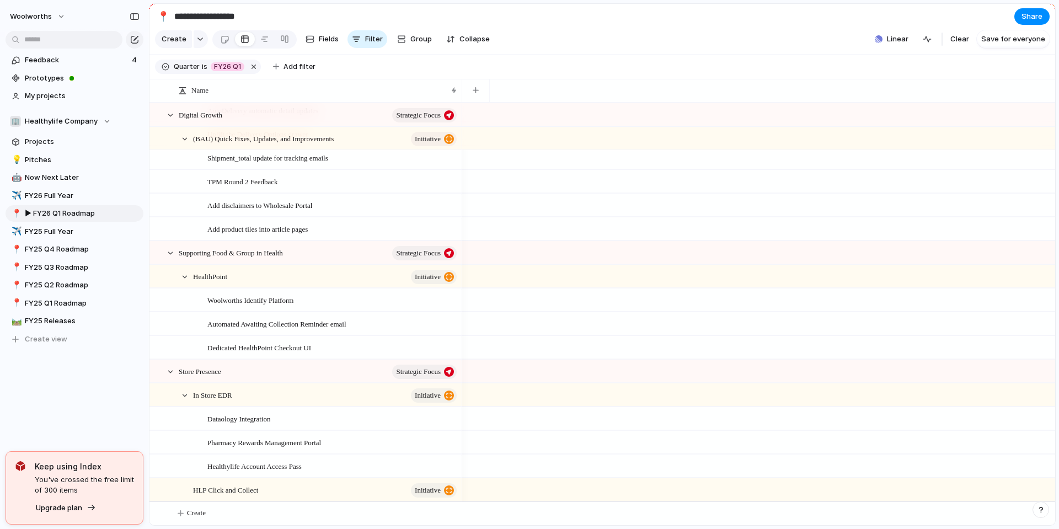 The width and height of the screenshot is (1059, 529). I want to click on span: You've crossed the free limit of 300 items, so click(84, 485).